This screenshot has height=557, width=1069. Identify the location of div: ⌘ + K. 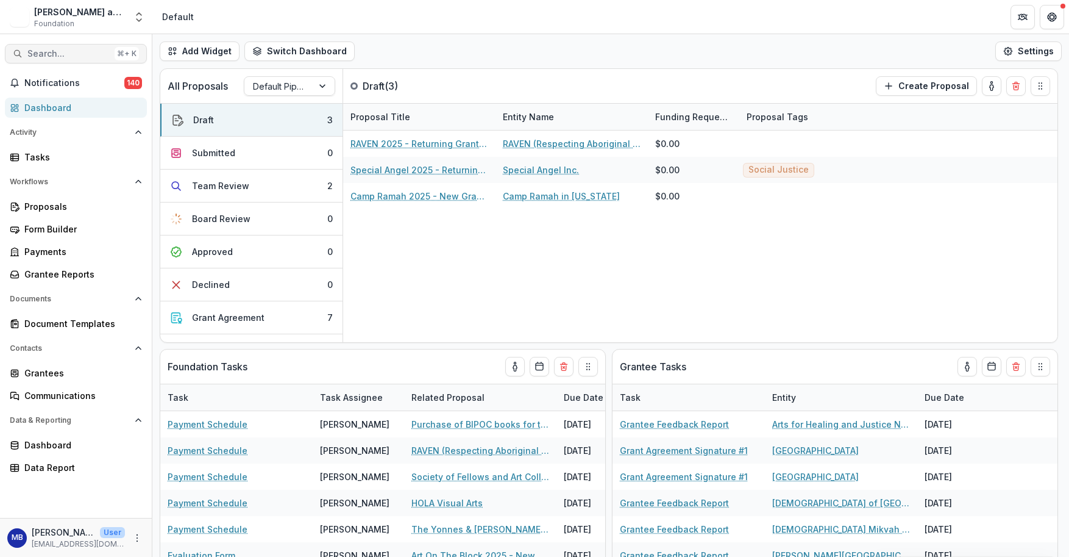
(127, 54).